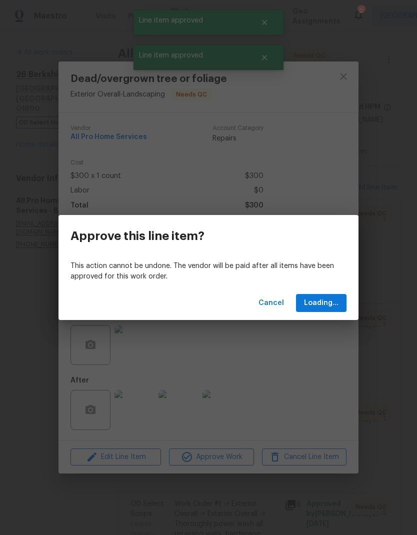  What do you see at coordinates (321, 303) in the screenshot?
I see `span: Loading...` at bounding box center [321, 303].